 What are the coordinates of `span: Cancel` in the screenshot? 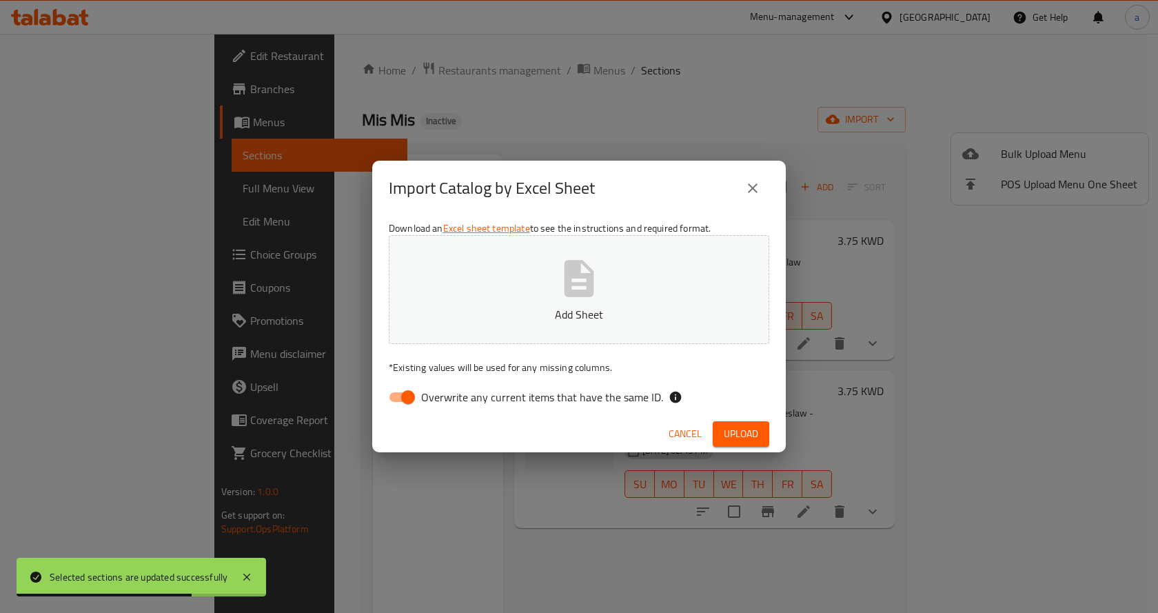 It's located at (685, 434).